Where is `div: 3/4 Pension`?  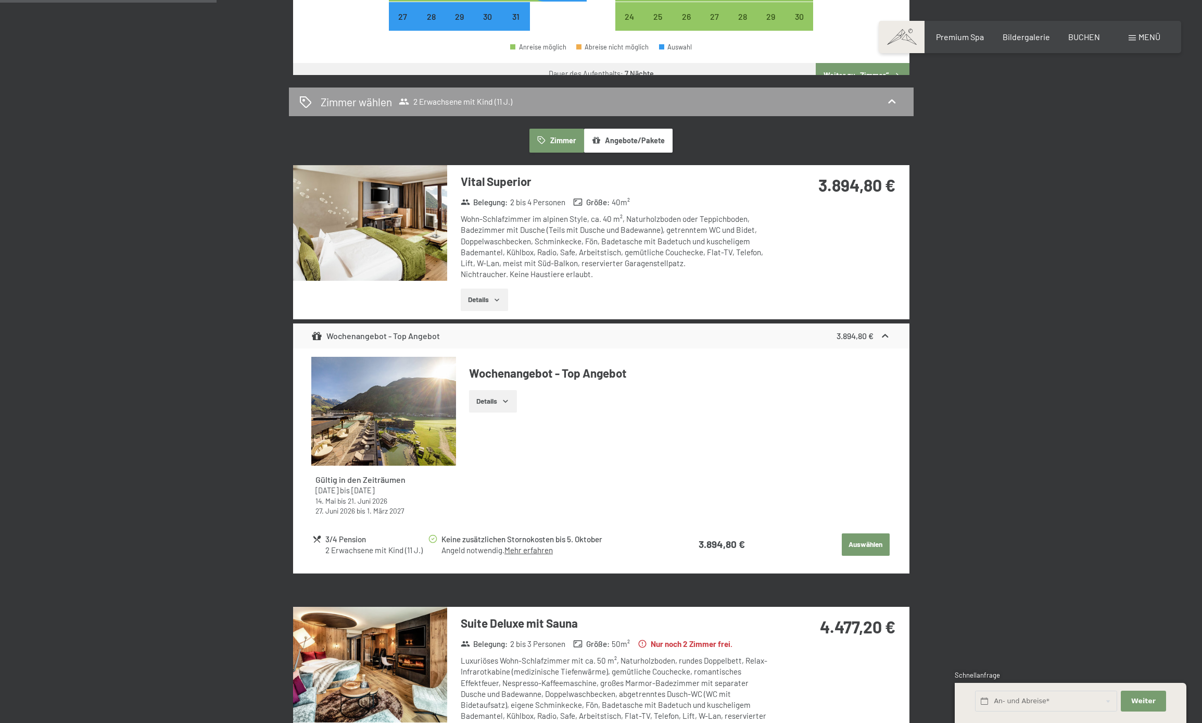
div: 3/4 Pension is located at coordinates (376, 539).